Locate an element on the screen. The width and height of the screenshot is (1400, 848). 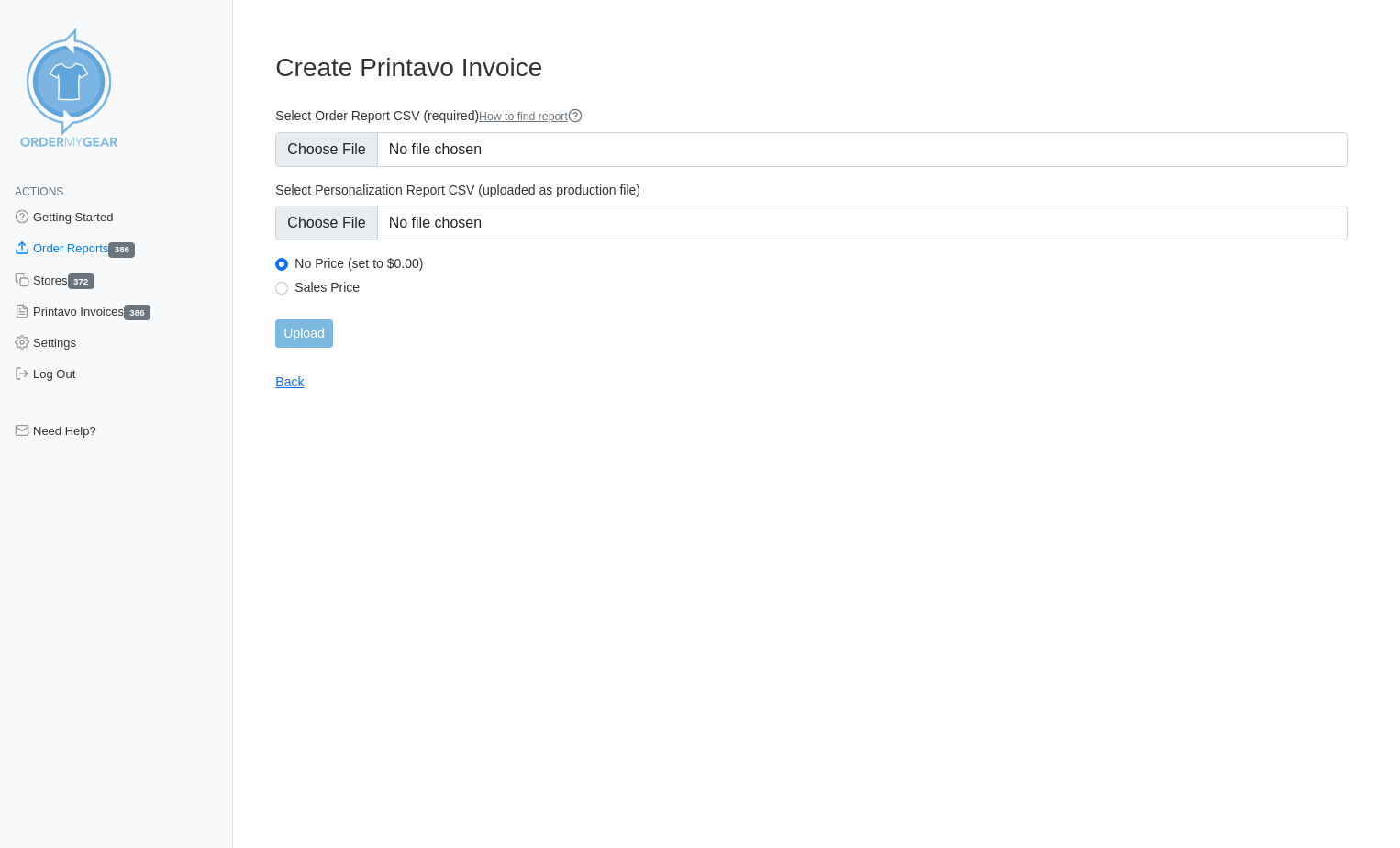
a: How to find report is located at coordinates (530, 117).